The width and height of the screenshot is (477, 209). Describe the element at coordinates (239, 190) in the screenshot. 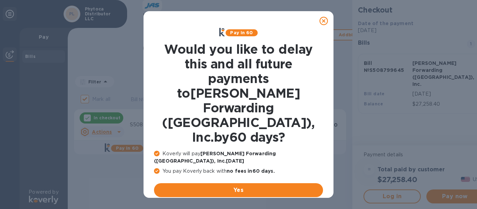

I see `button: Yes` at that location.